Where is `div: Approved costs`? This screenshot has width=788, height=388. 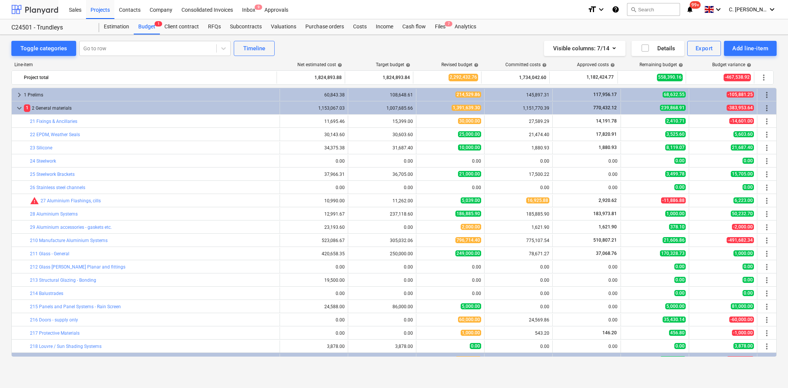 div: Approved costs is located at coordinates (596, 65).